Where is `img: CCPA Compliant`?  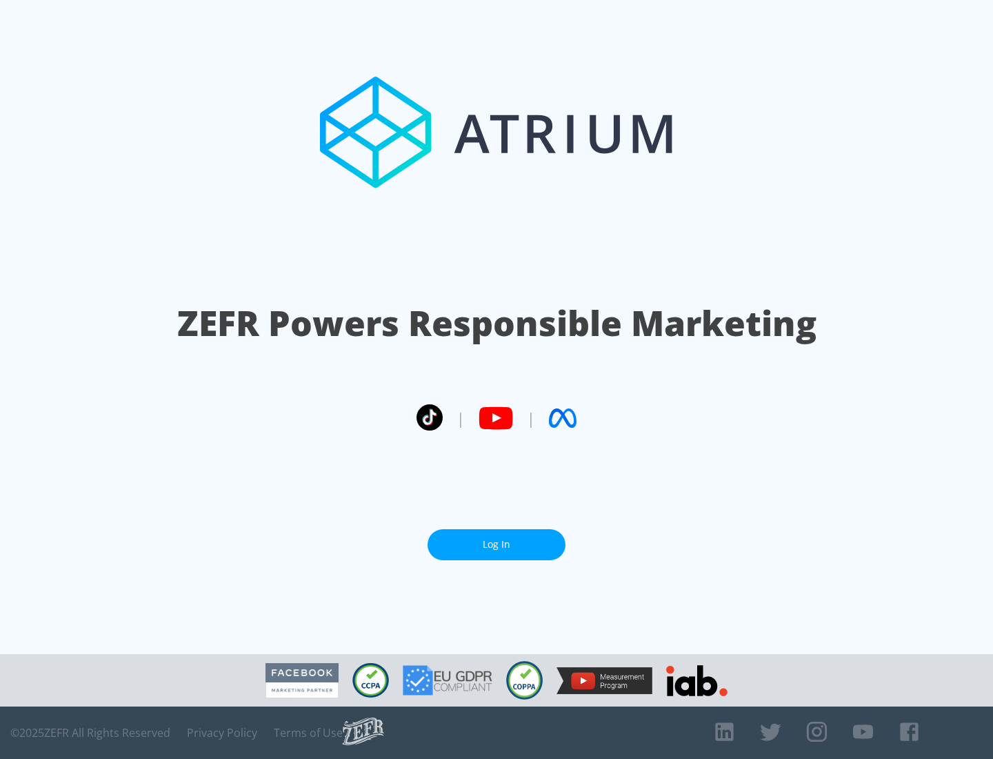
img: CCPA Compliant is located at coordinates (370, 680).